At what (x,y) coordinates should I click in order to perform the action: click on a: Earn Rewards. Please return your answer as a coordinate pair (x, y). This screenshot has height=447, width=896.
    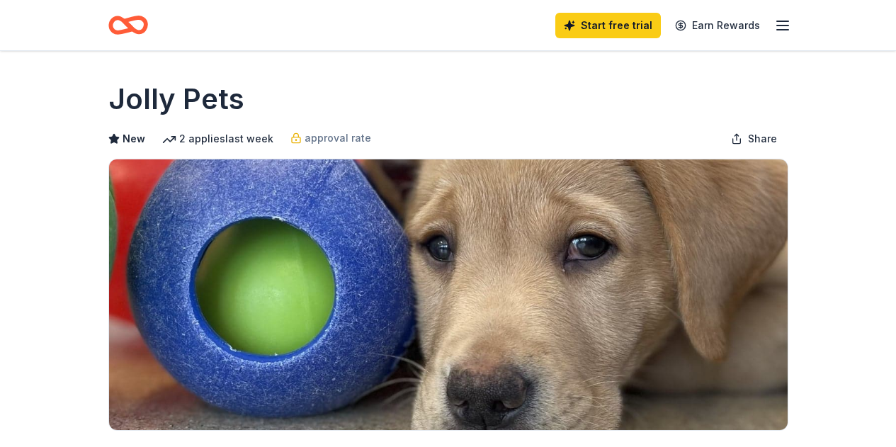
    Looking at the image, I should click on (717, 25).